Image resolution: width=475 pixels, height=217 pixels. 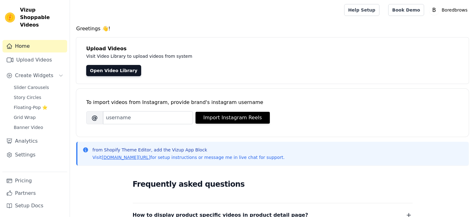 What do you see at coordinates (35, 46) in the screenshot?
I see `a: Home` at bounding box center [35, 46].